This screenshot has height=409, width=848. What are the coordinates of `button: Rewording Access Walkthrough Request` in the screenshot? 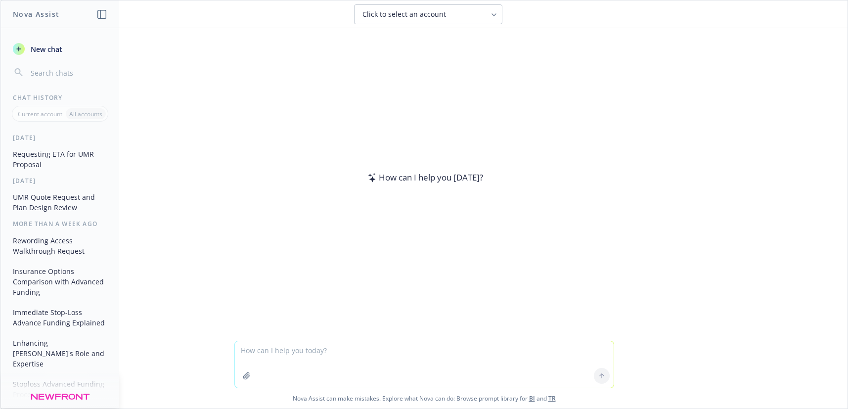 It's located at (60, 246).